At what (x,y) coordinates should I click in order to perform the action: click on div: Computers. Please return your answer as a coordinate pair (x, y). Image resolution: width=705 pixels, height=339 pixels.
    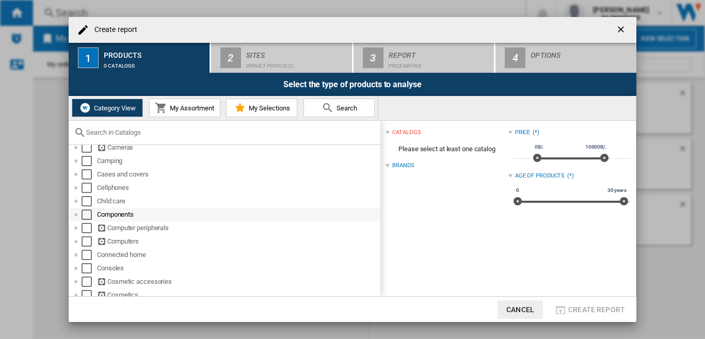
    Looking at the image, I should click on (238, 242).